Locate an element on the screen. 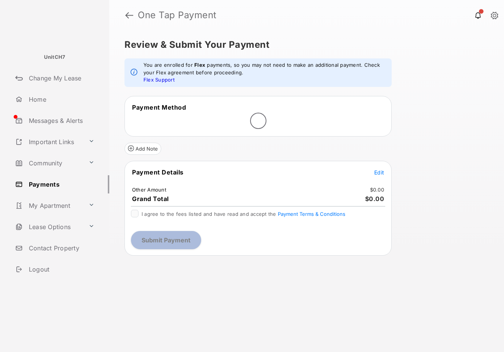 The width and height of the screenshot is (504, 352). a: Lease Options is located at coordinates (49, 227).